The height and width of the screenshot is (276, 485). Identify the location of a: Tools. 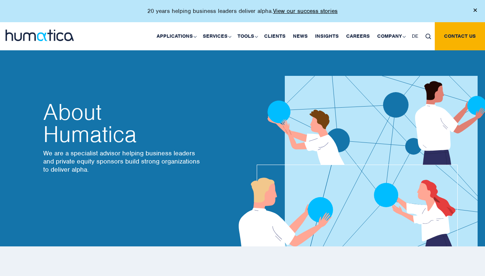
(247, 36).